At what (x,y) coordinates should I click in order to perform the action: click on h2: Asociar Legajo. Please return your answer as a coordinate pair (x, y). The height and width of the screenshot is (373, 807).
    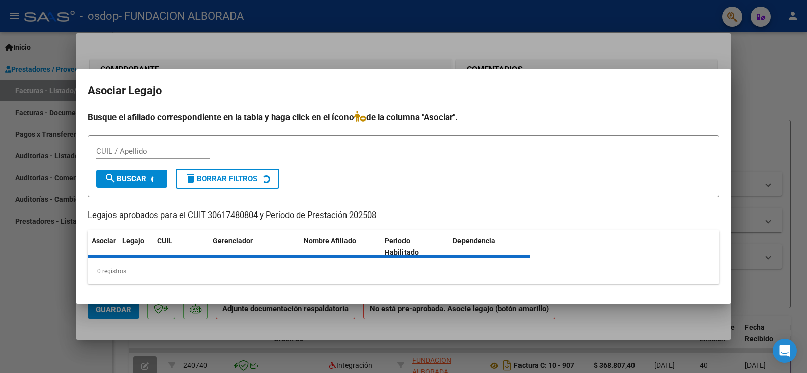
    Looking at the image, I should click on (403, 91).